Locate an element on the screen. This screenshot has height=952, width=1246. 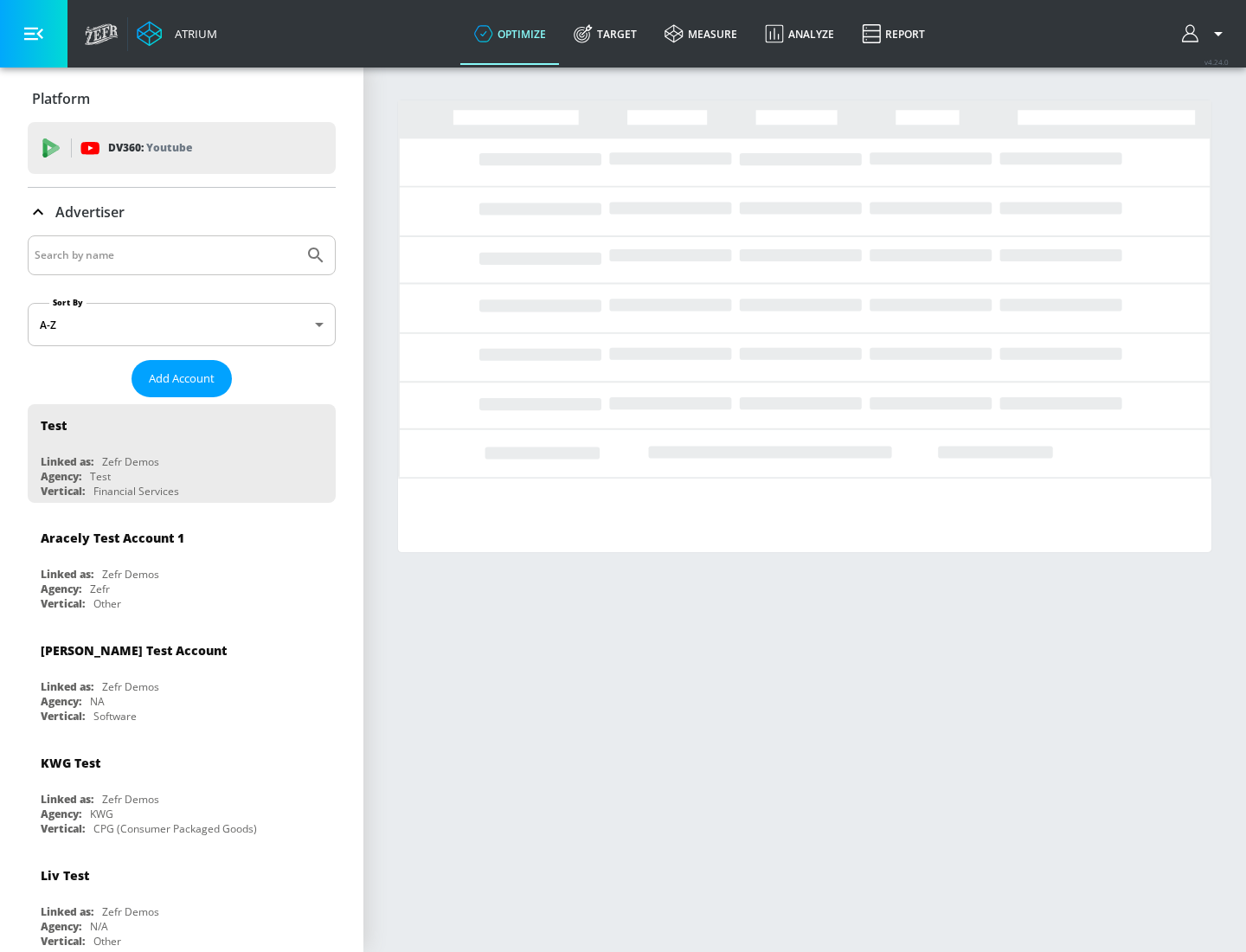
div: Aracely Test Account 1Linked as:Zefr DemosAgency:ZefrVertical:Other is located at coordinates (181, 566).